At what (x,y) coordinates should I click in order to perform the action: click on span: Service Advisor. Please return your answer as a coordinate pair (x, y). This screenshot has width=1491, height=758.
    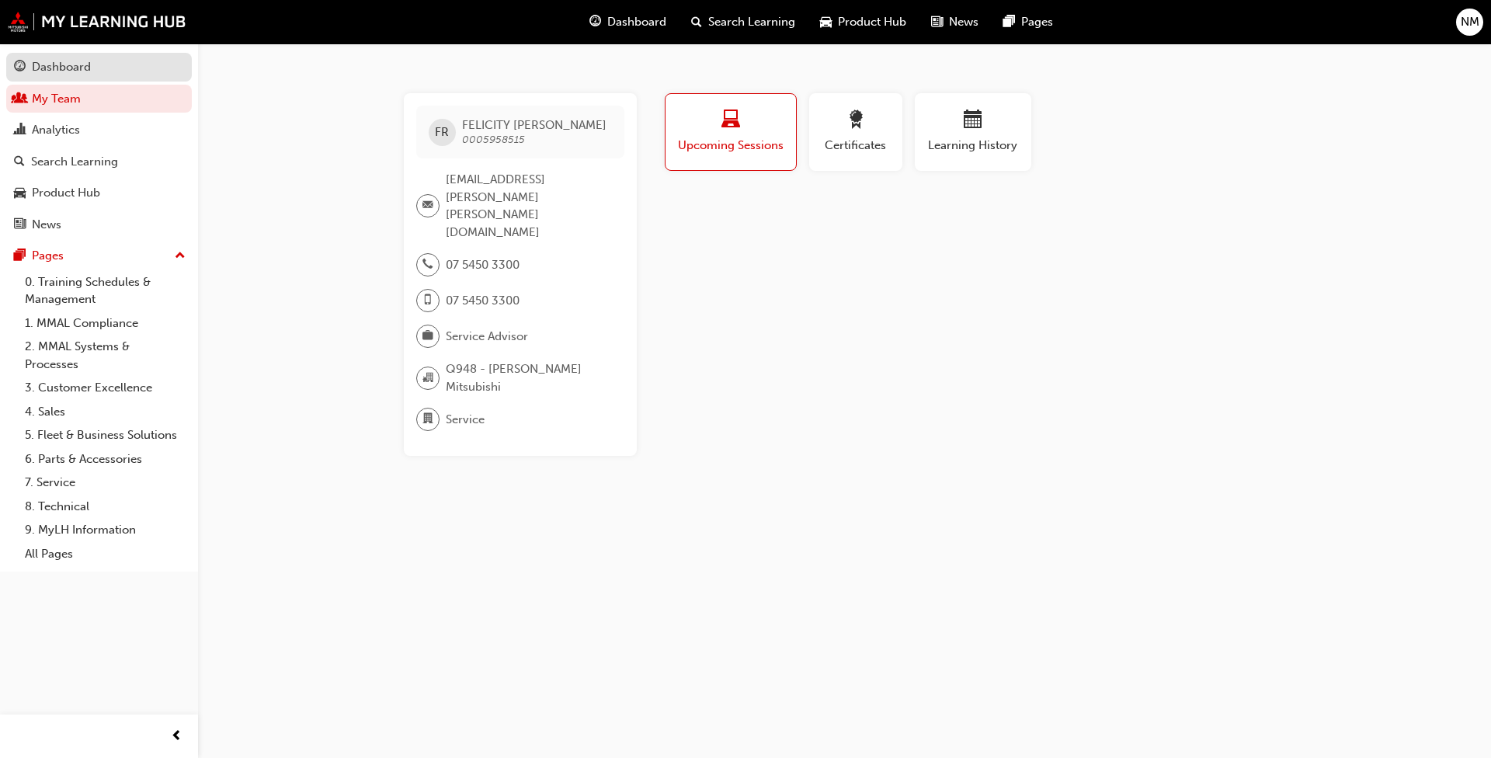
    Looking at the image, I should click on (487, 336).